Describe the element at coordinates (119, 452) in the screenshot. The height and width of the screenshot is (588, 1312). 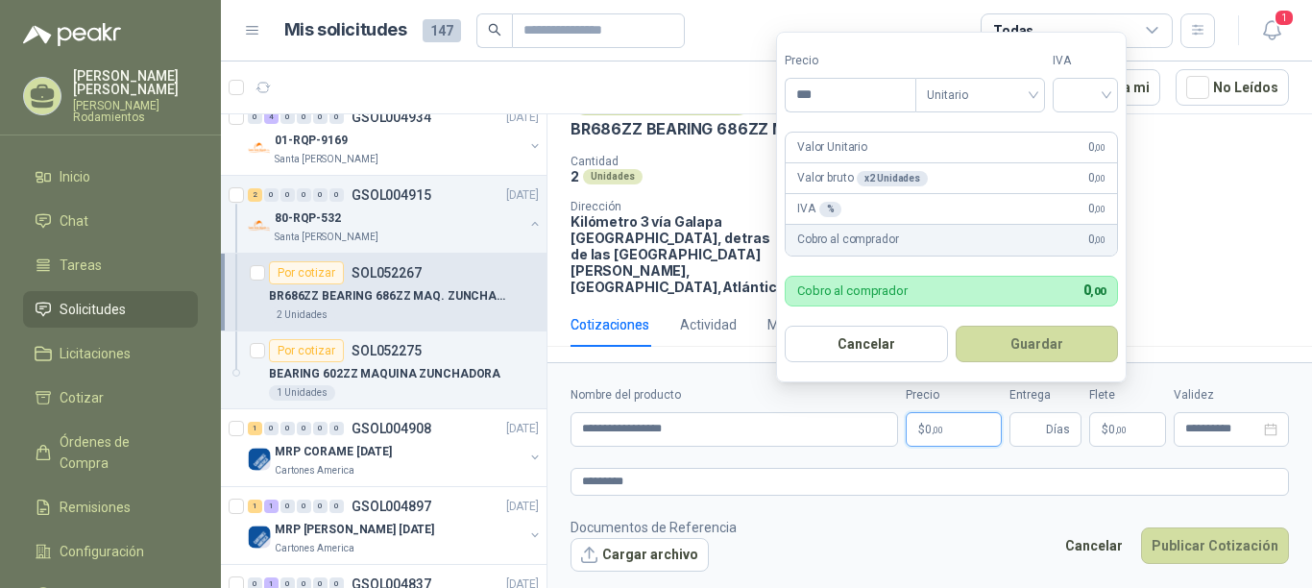
I see `span: Órdenes de Compra` at that location.